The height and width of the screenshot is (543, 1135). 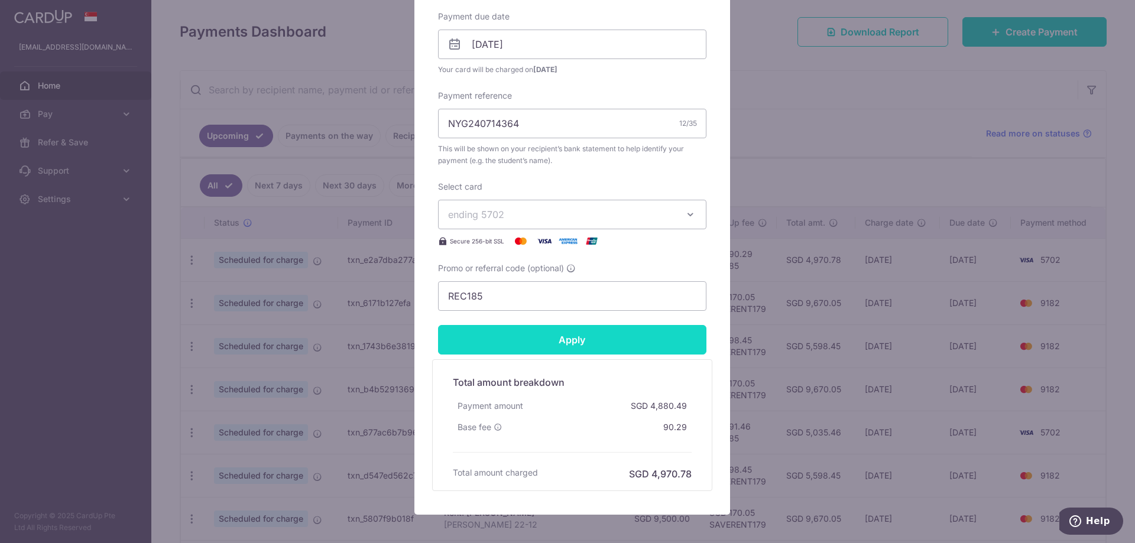 I want to click on img: Visa, so click(x=545, y=241).